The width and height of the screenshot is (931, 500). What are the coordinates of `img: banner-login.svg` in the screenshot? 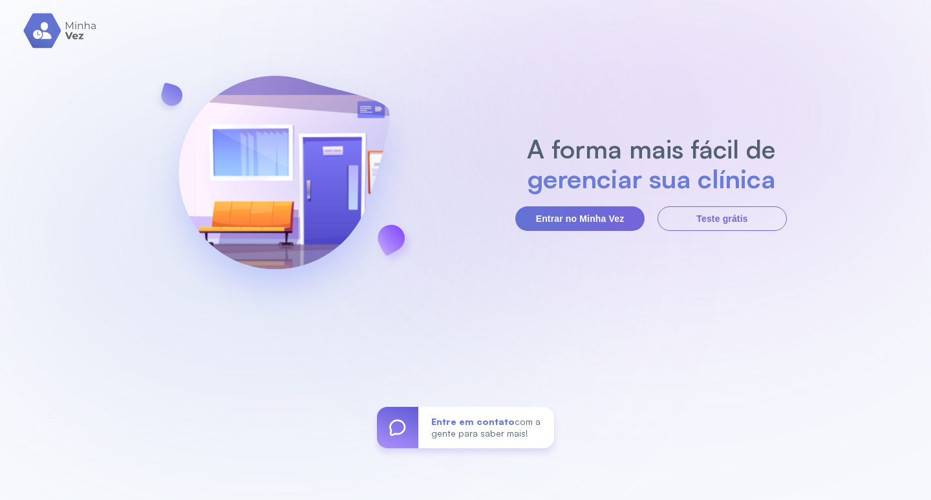 It's located at (284, 182).